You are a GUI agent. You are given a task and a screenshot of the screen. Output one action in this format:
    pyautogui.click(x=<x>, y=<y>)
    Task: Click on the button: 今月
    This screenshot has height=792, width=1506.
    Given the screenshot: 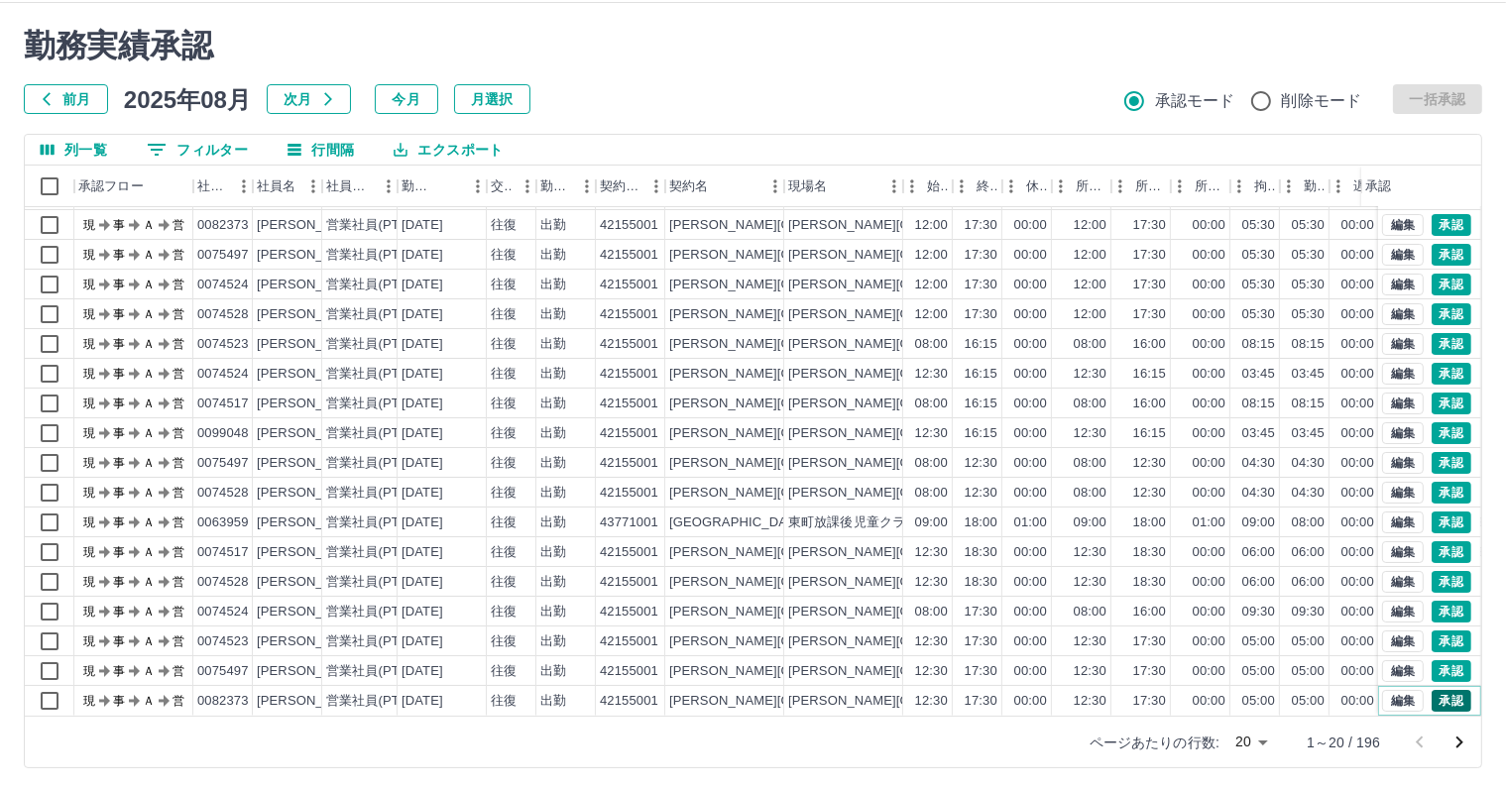 What is the action you would take?
    pyautogui.click(x=407, y=99)
    